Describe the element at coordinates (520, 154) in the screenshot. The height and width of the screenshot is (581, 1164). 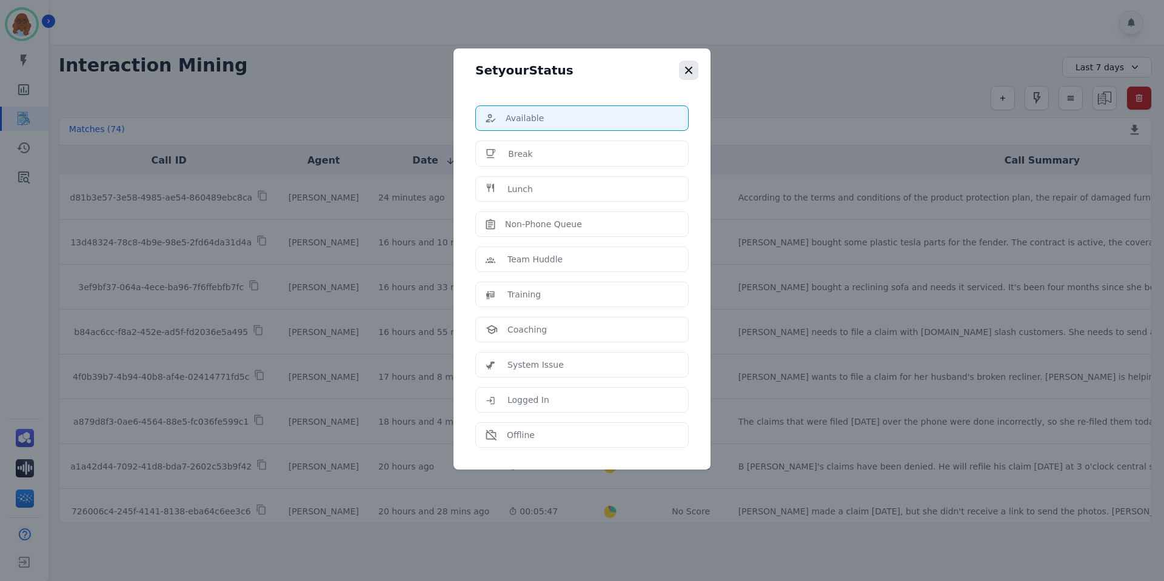
I see `p: Break` at that location.